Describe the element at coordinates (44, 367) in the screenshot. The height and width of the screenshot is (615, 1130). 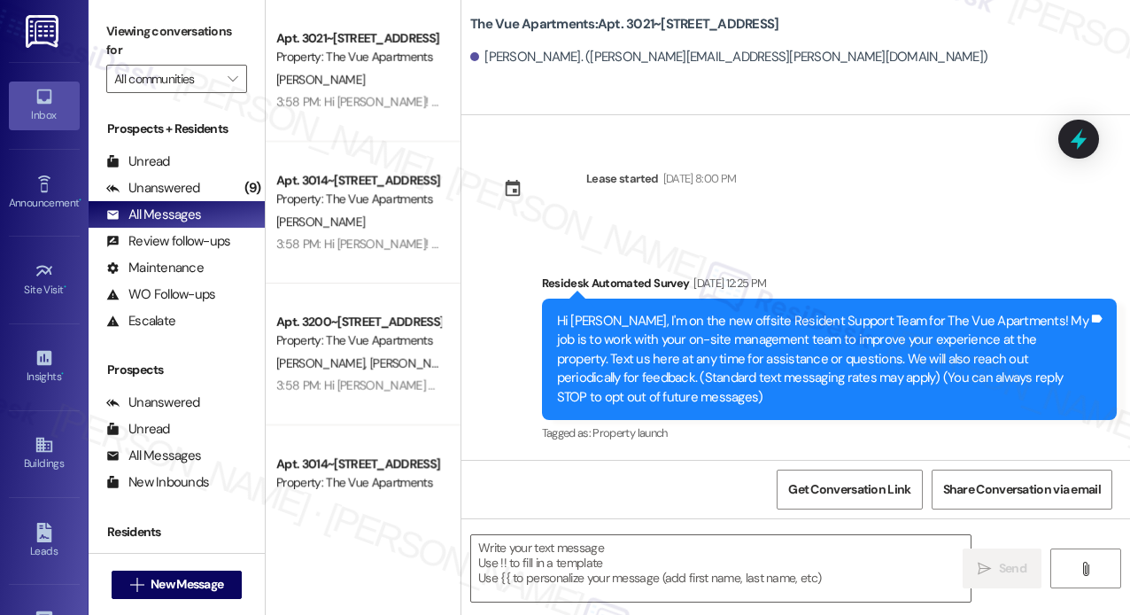
I see `a: Insights •` at that location.